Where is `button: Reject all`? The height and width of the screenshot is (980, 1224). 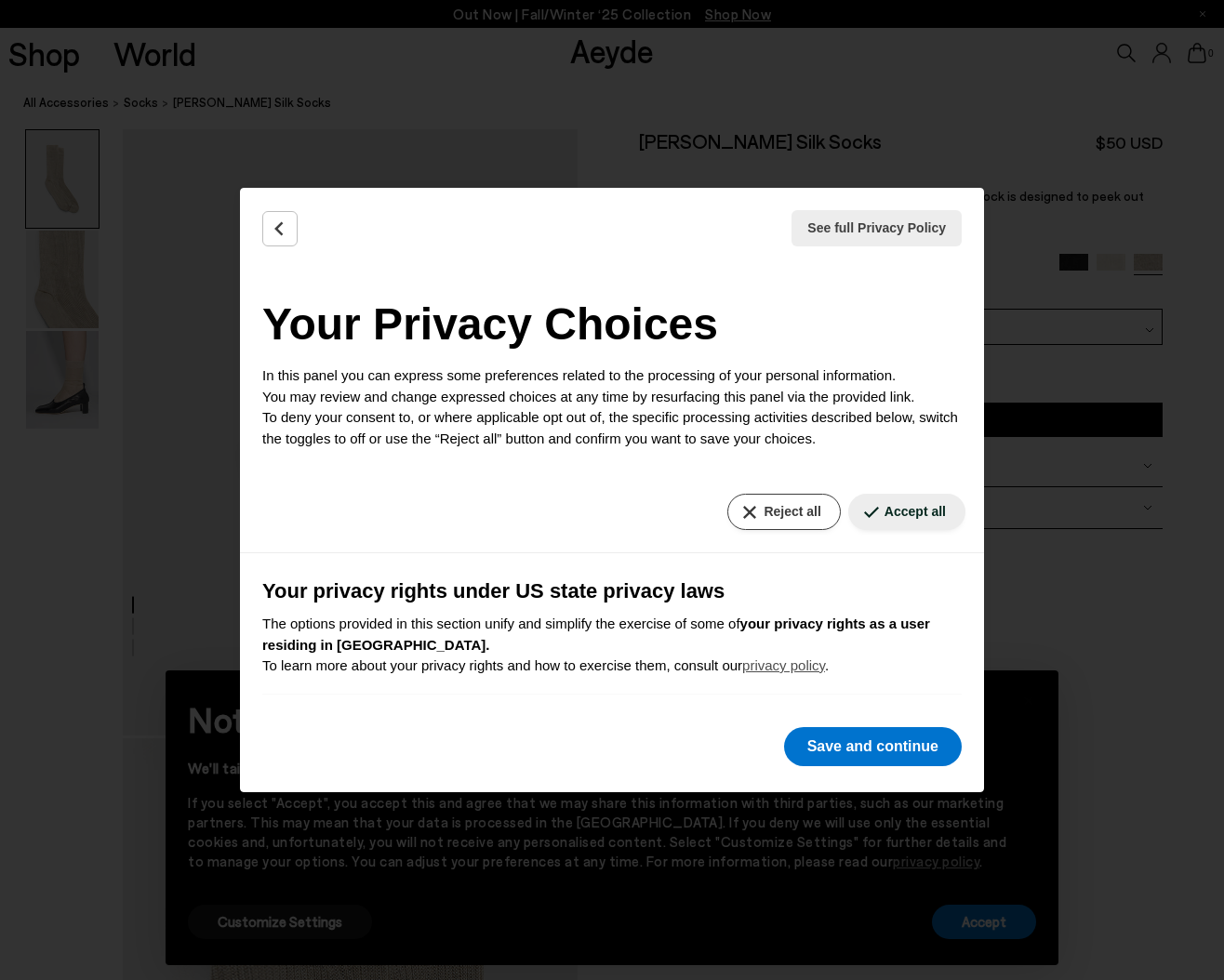 button: Reject all is located at coordinates (783, 511).